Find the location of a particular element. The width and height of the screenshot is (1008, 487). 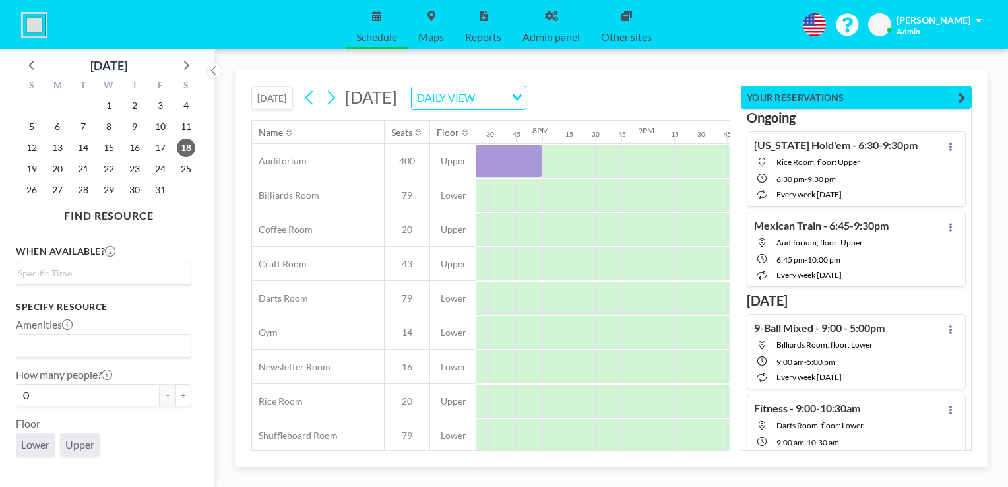

div: Name is located at coordinates (270, 133).